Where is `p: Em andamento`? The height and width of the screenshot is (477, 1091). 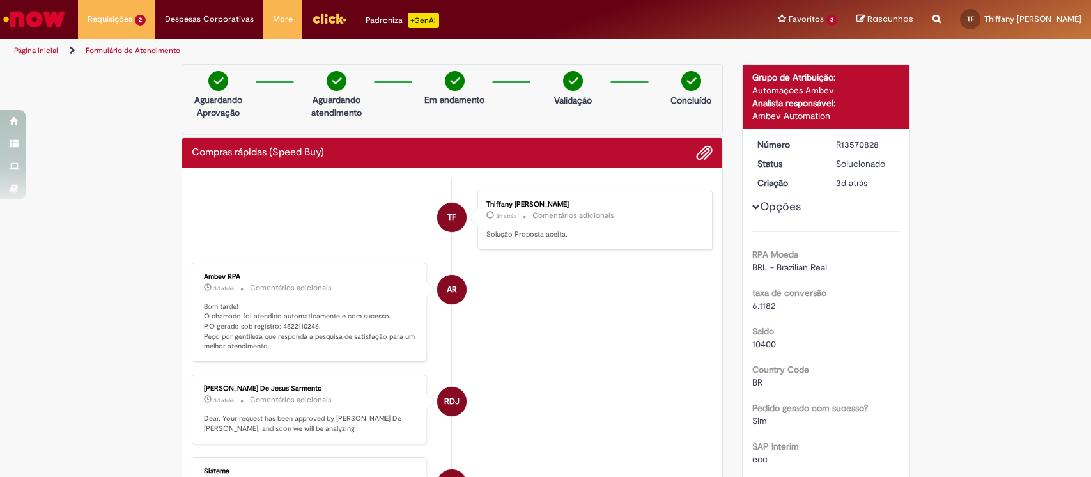 p: Em andamento is located at coordinates (454, 100).